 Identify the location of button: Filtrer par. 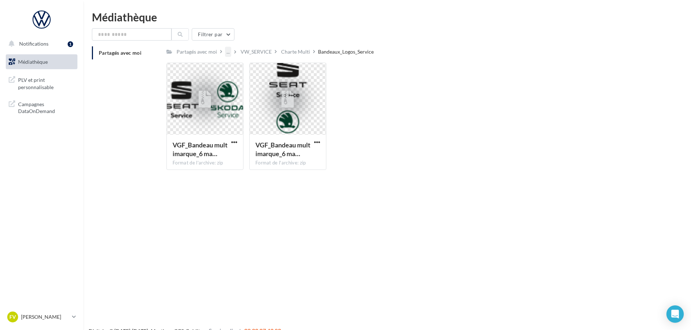
(213, 34).